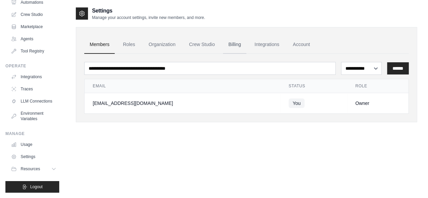 This screenshot has width=428, height=198. Describe the element at coordinates (378, 103) in the screenshot. I see `div: Owner` at that location.